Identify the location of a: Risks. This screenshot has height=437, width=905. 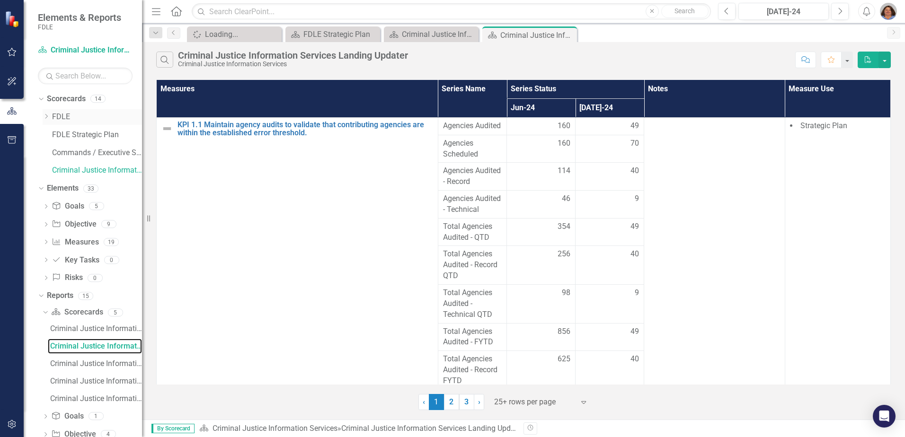
(67, 278).